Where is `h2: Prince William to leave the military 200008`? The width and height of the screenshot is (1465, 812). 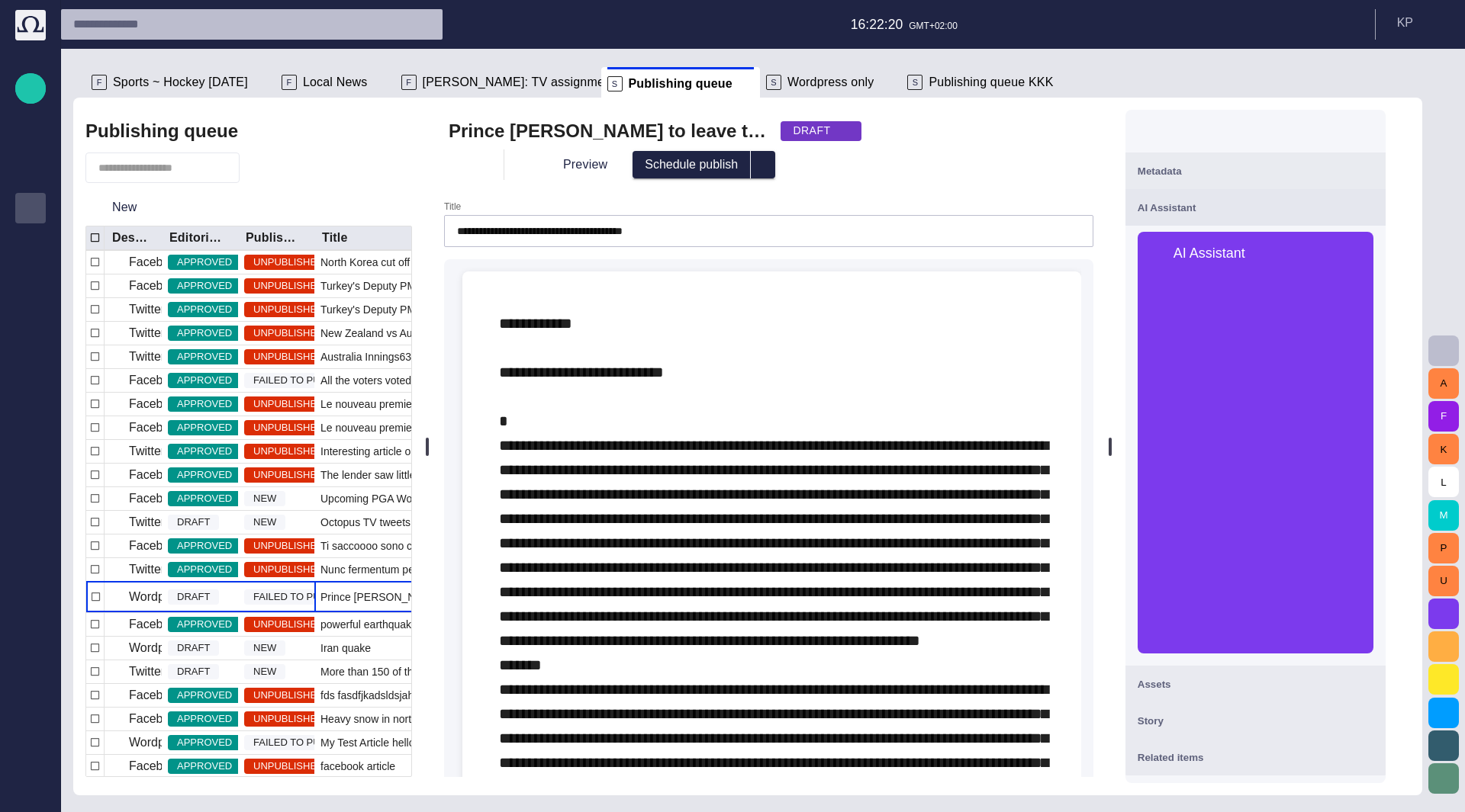
h2: Prince William to leave the military 200008 is located at coordinates (608, 132).